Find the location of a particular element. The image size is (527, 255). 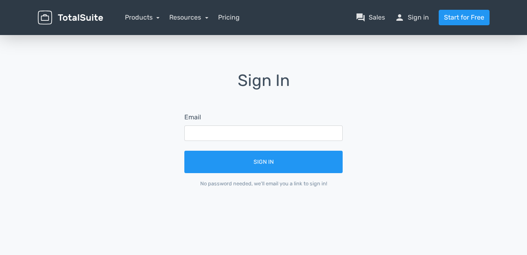

button: Sign In is located at coordinates (263, 162).